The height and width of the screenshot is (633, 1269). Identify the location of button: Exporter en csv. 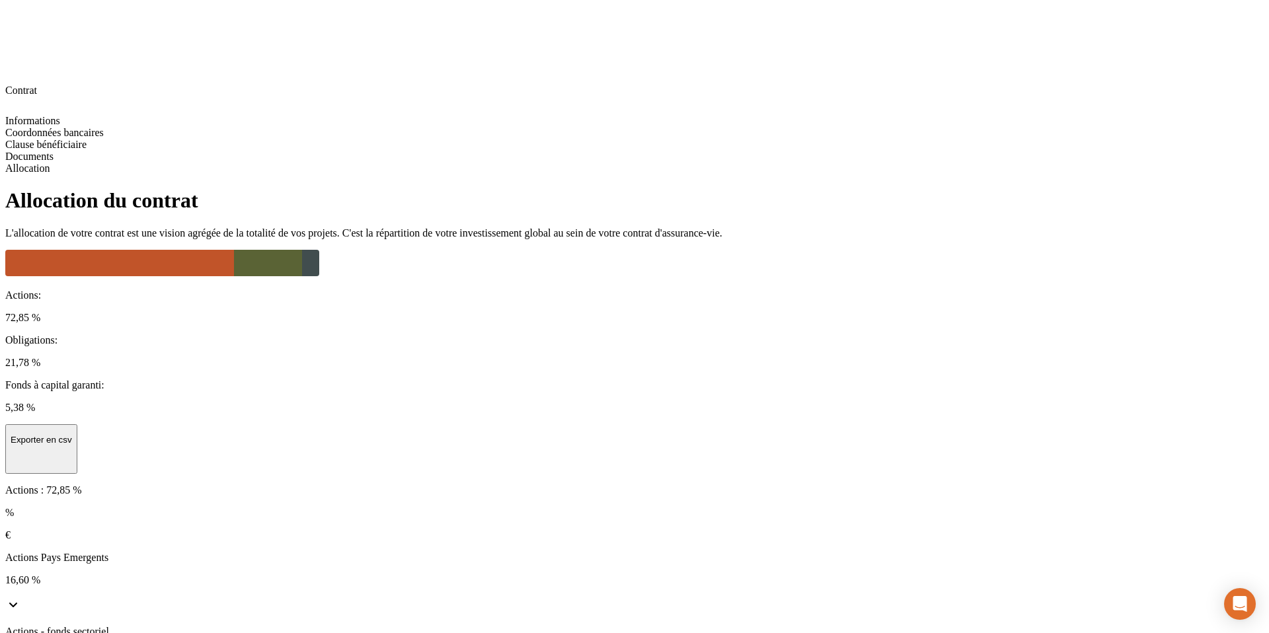
(41, 449).